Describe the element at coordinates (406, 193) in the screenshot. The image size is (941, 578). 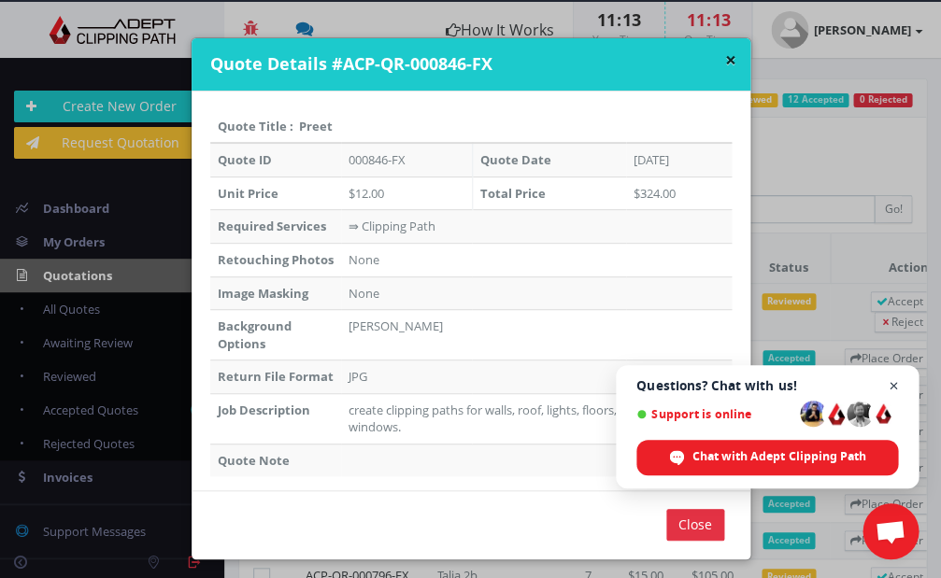
I see `td: $12.00` at that location.